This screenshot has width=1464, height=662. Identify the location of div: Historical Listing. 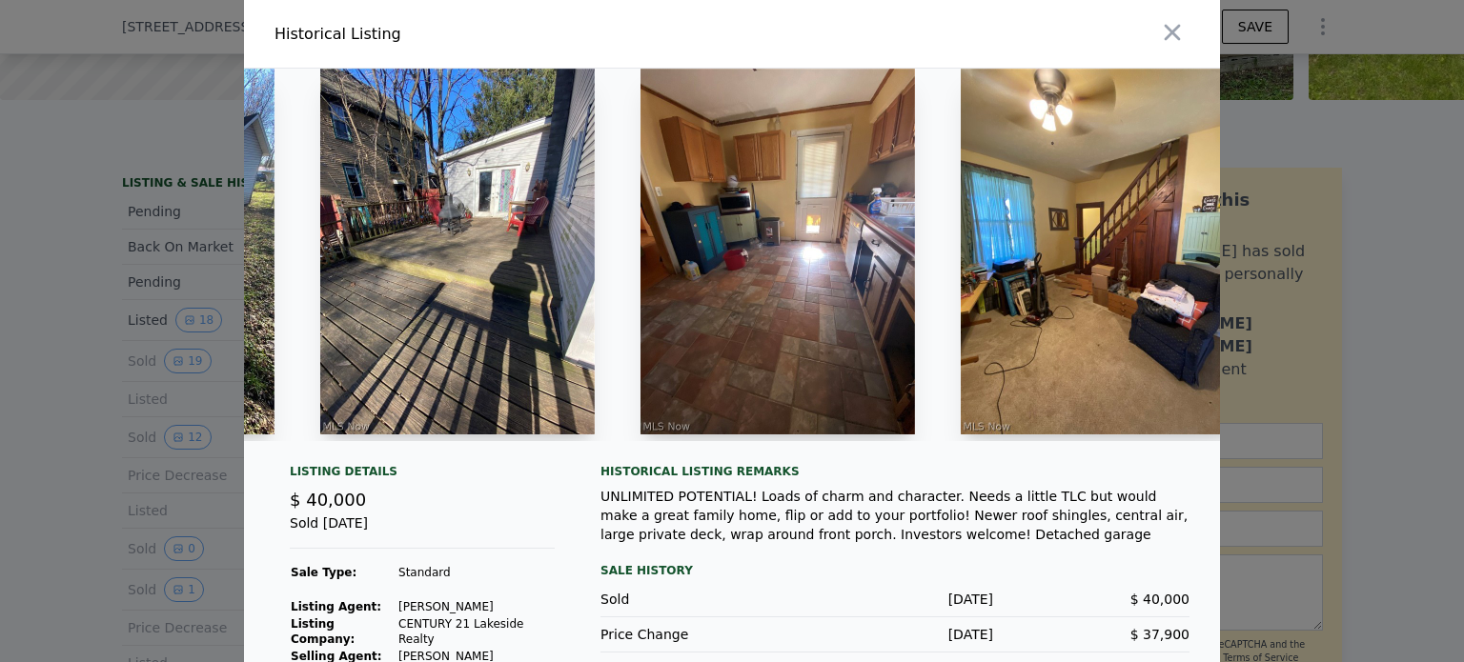
(499, 34).